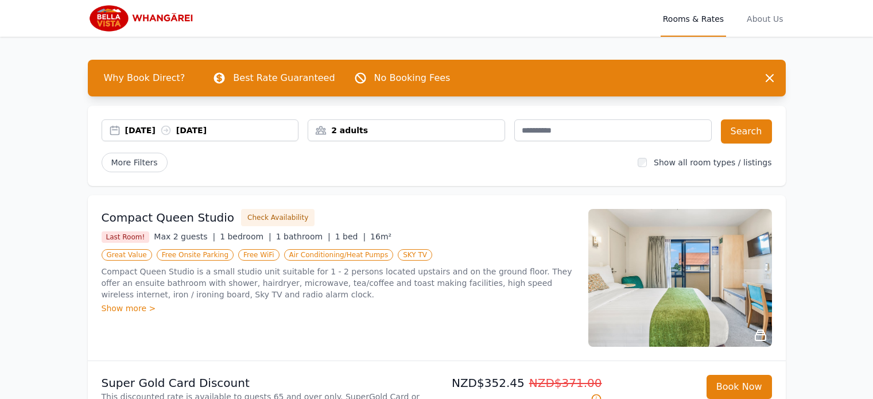  Describe the element at coordinates (145, 78) in the screenshot. I see `span: Why Book Direct?` at that location.